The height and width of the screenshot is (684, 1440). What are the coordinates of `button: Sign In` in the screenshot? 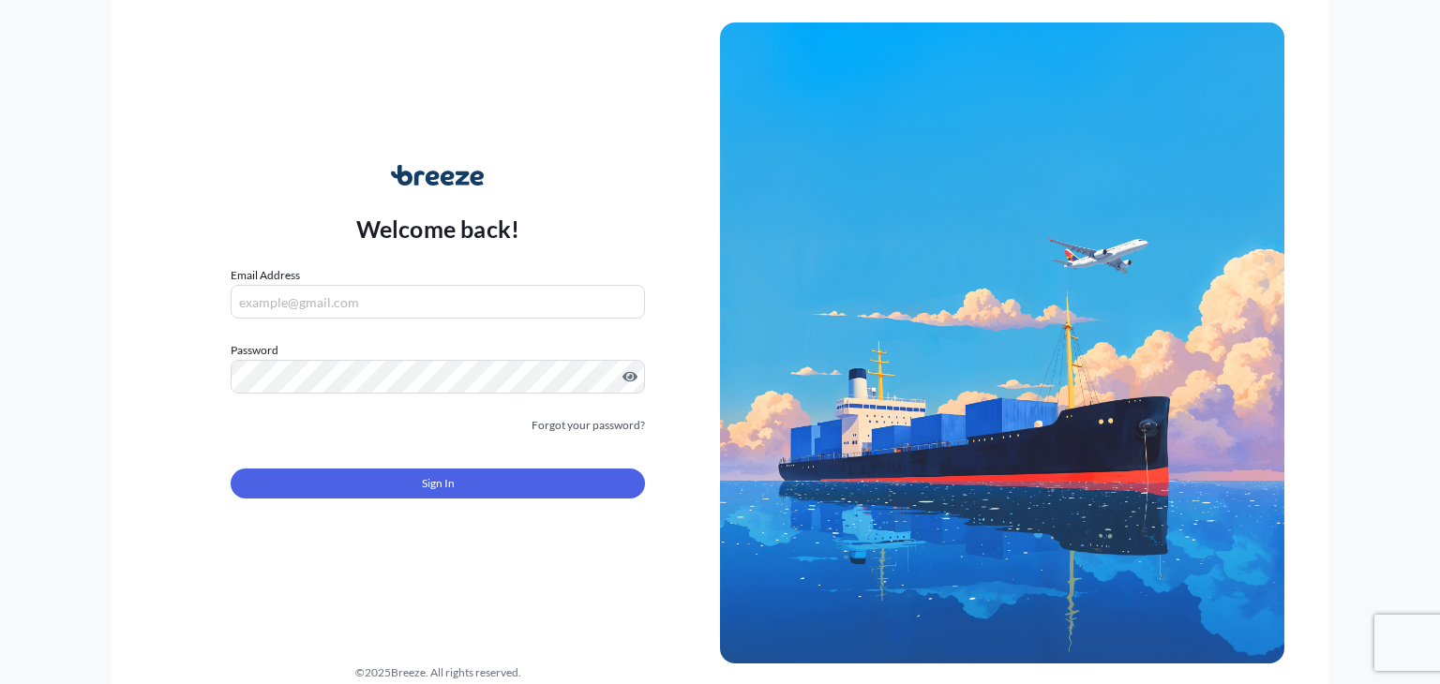 It's located at (438, 484).